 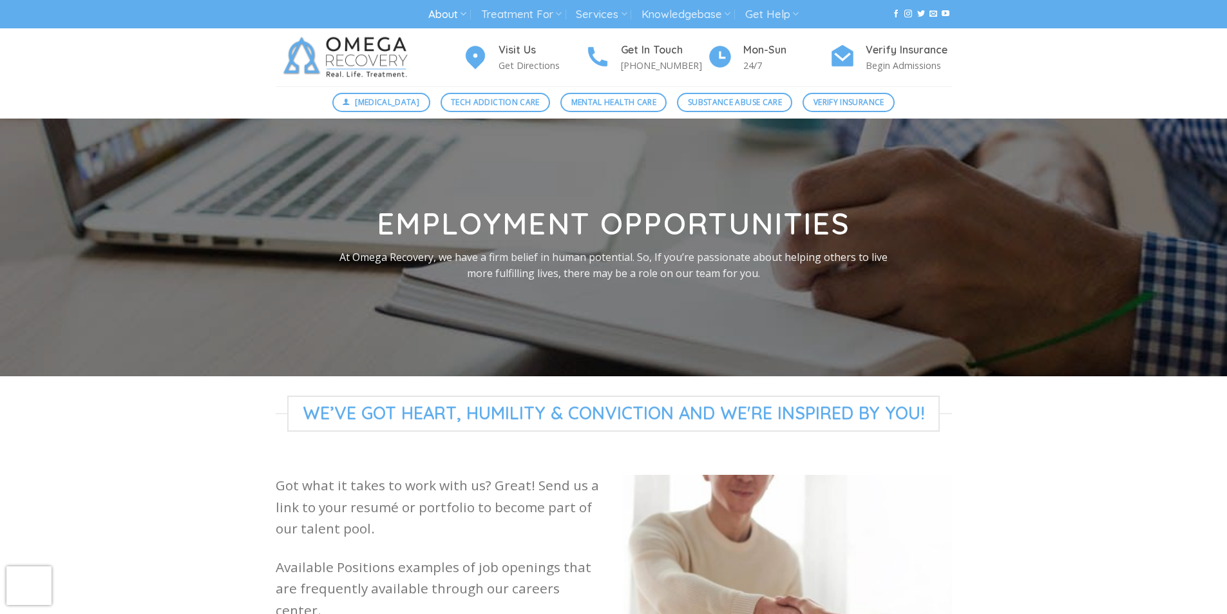 I want to click on a: Follow on Facebook, so click(x=896, y=14).